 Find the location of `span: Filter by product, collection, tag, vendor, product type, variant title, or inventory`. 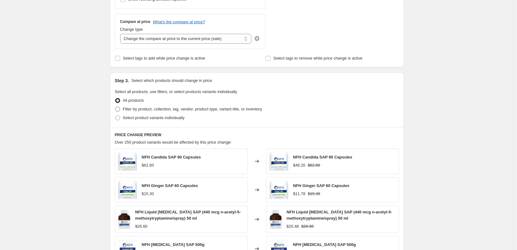

span: Filter by product, collection, tag, vendor, product type, variant title, or inventory is located at coordinates (193, 109).